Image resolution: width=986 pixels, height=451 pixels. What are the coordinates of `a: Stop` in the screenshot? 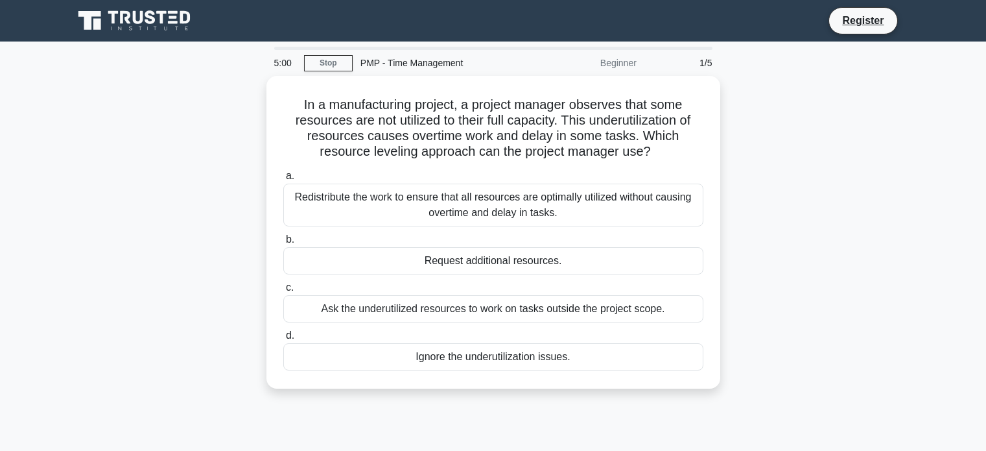 It's located at (328, 63).